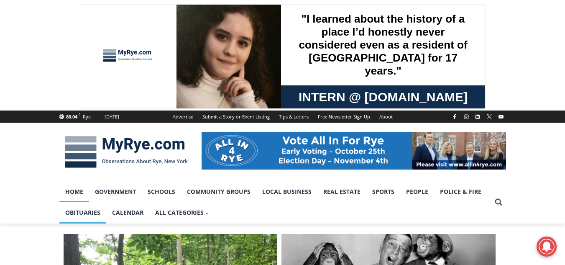  What do you see at coordinates (386, 116) in the screenshot?
I see `a: About` at bounding box center [386, 116].